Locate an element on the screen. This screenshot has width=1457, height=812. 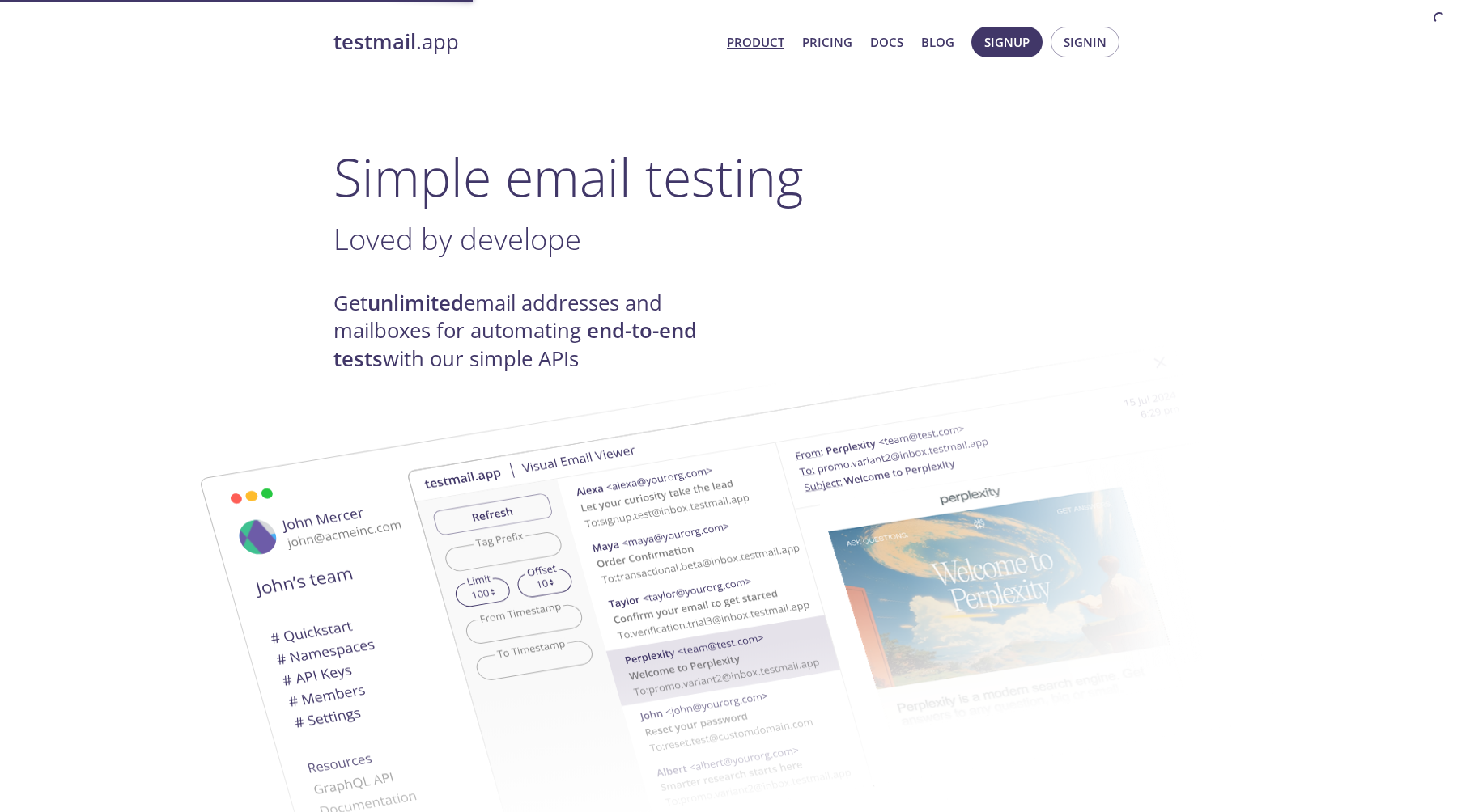
strong: testmail is located at coordinates (375, 41).